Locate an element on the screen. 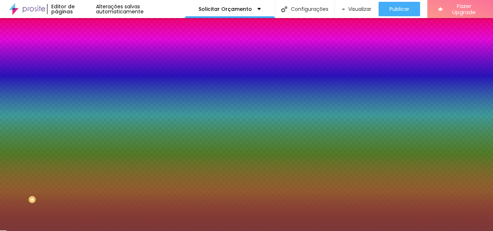 This screenshot has height=231, width=493. button: Publicar is located at coordinates (399, 9).